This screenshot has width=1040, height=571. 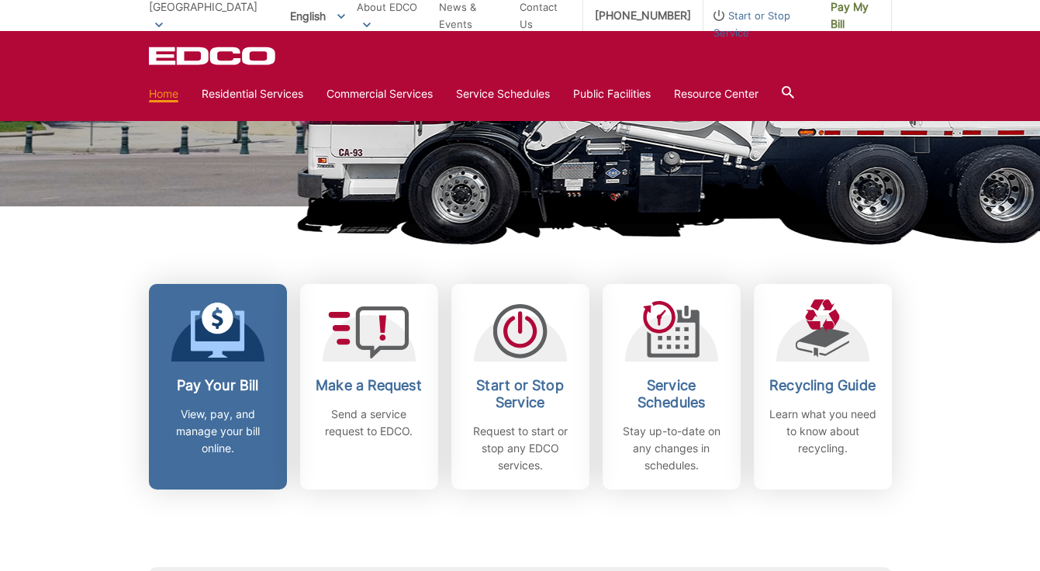 What do you see at coordinates (520, 394) in the screenshot?
I see `h2: Start or Stop Service` at bounding box center [520, 394].